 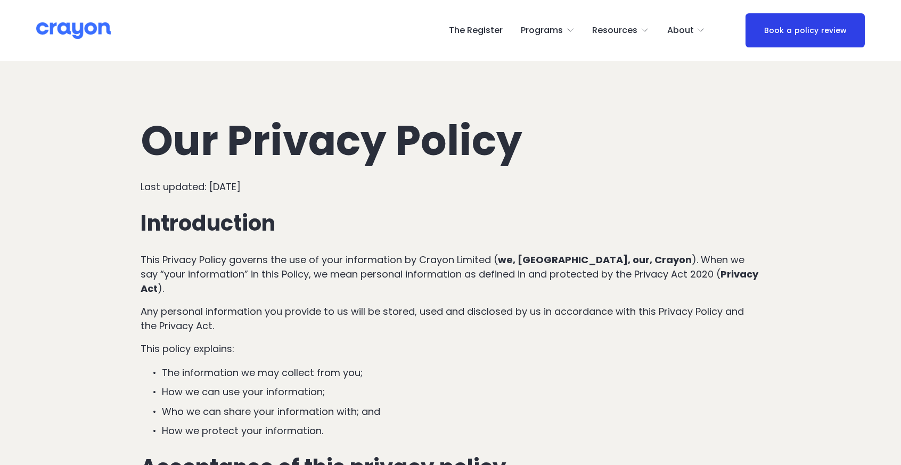 I want to click on span: About, so click(x=681, y=30).